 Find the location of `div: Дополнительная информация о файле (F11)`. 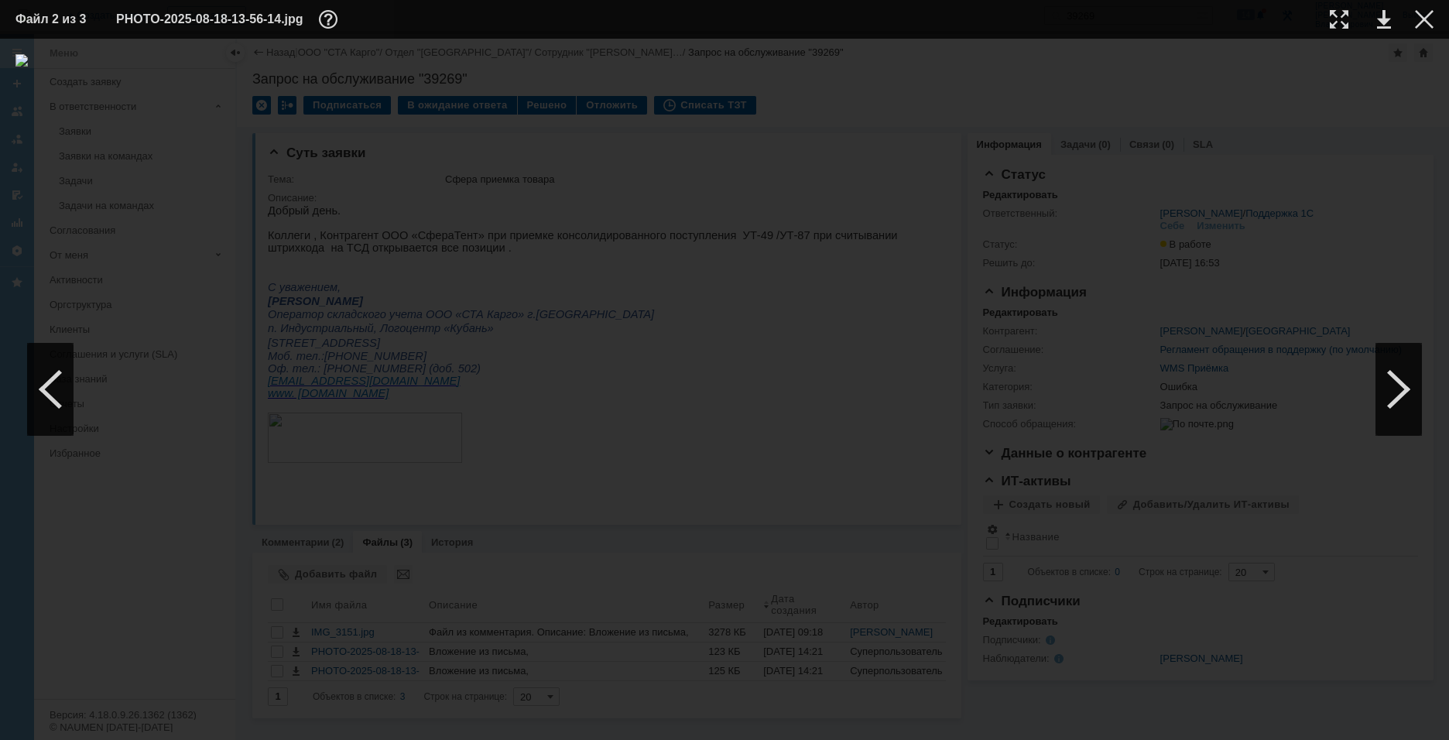

div: Дополнительная информация о файле (F11) is located at coordinates (331, 19).